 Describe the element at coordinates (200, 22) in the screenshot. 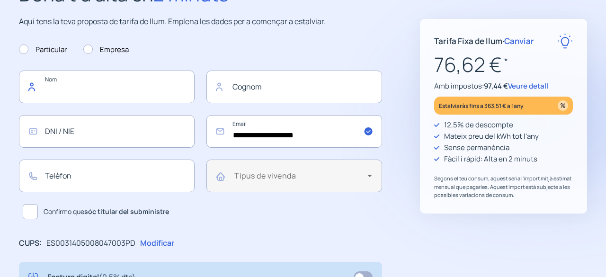

I see `p: Aquí tens la teva proposta de tarifa de llum. Emplena les dades per a començar a estalviar.` at that location.